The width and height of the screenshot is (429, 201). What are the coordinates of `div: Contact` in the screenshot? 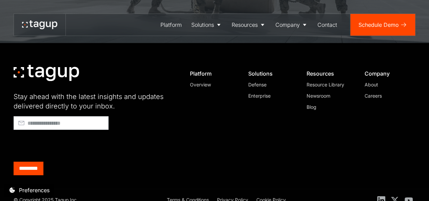 It's located at (327, 25).